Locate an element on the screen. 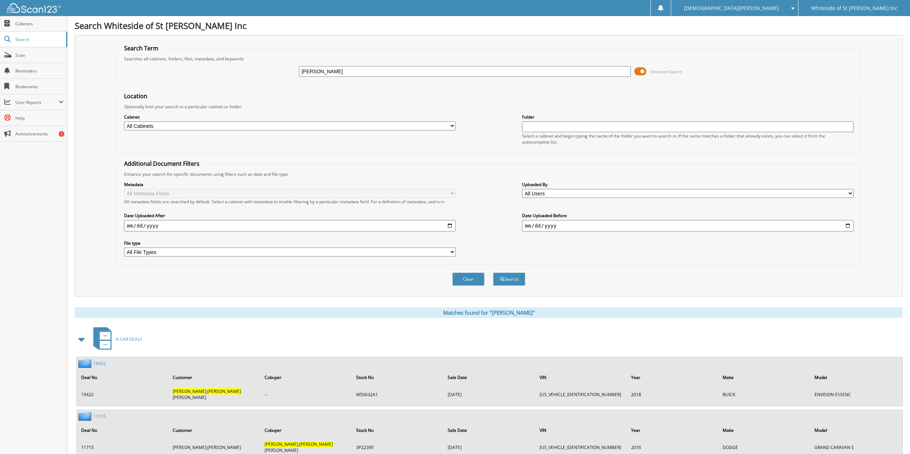 The width and height of the screenshot is (910, 454). label: Date Uploaded After is located at coordinates (289, 216).